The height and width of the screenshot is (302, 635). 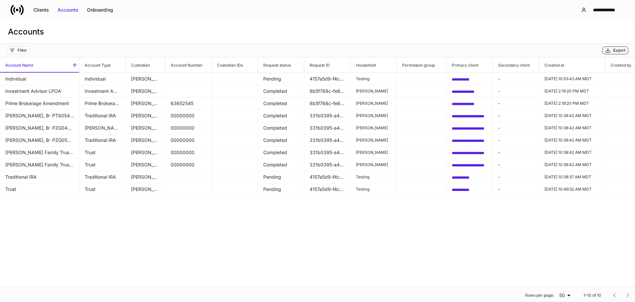 I want to click on span: Custodian IDs, so click(x=235, y=65).